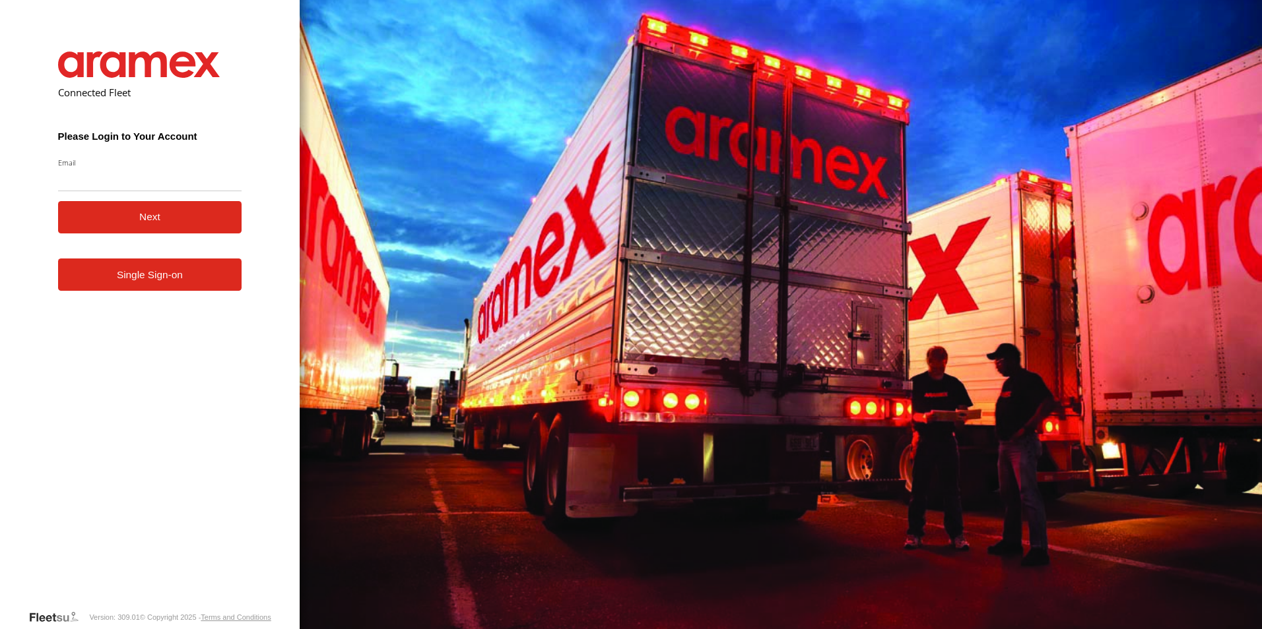 The height and width of the screenshot is (629, 1262). I want to click on label: Email, so click(150, 162).